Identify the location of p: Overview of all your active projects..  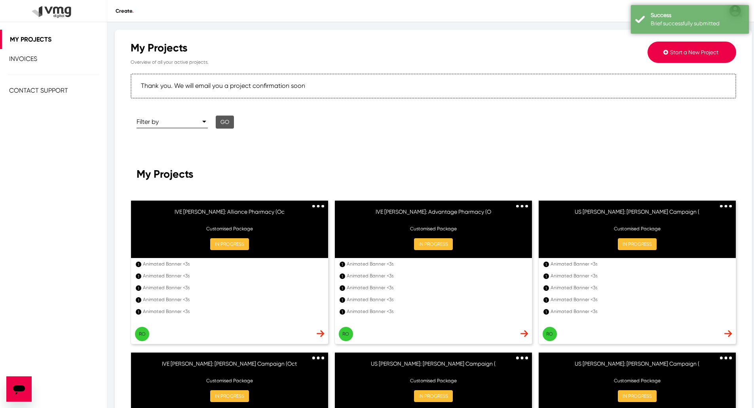
(331, 60).